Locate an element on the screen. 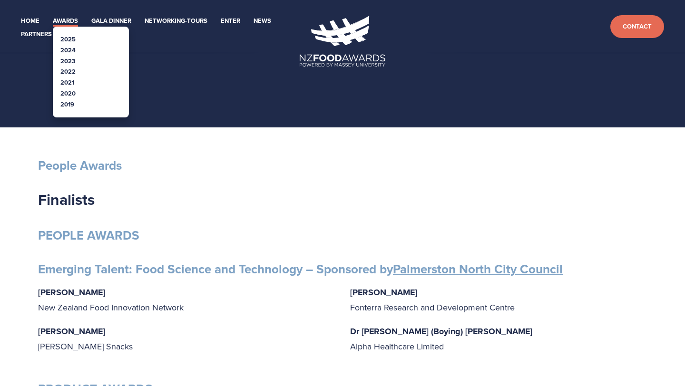  a: 2023 is located at coordinates (68, 61).